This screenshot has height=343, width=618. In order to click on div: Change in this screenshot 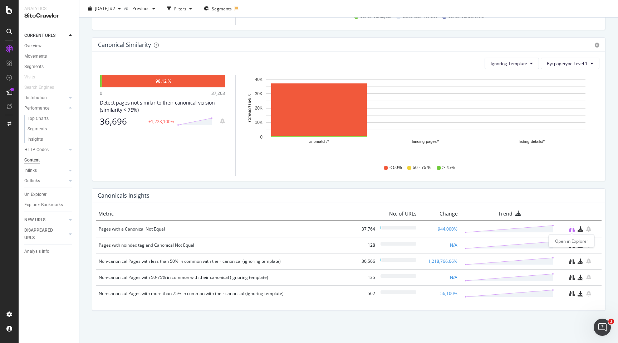, I will do `click(440, 214)`.